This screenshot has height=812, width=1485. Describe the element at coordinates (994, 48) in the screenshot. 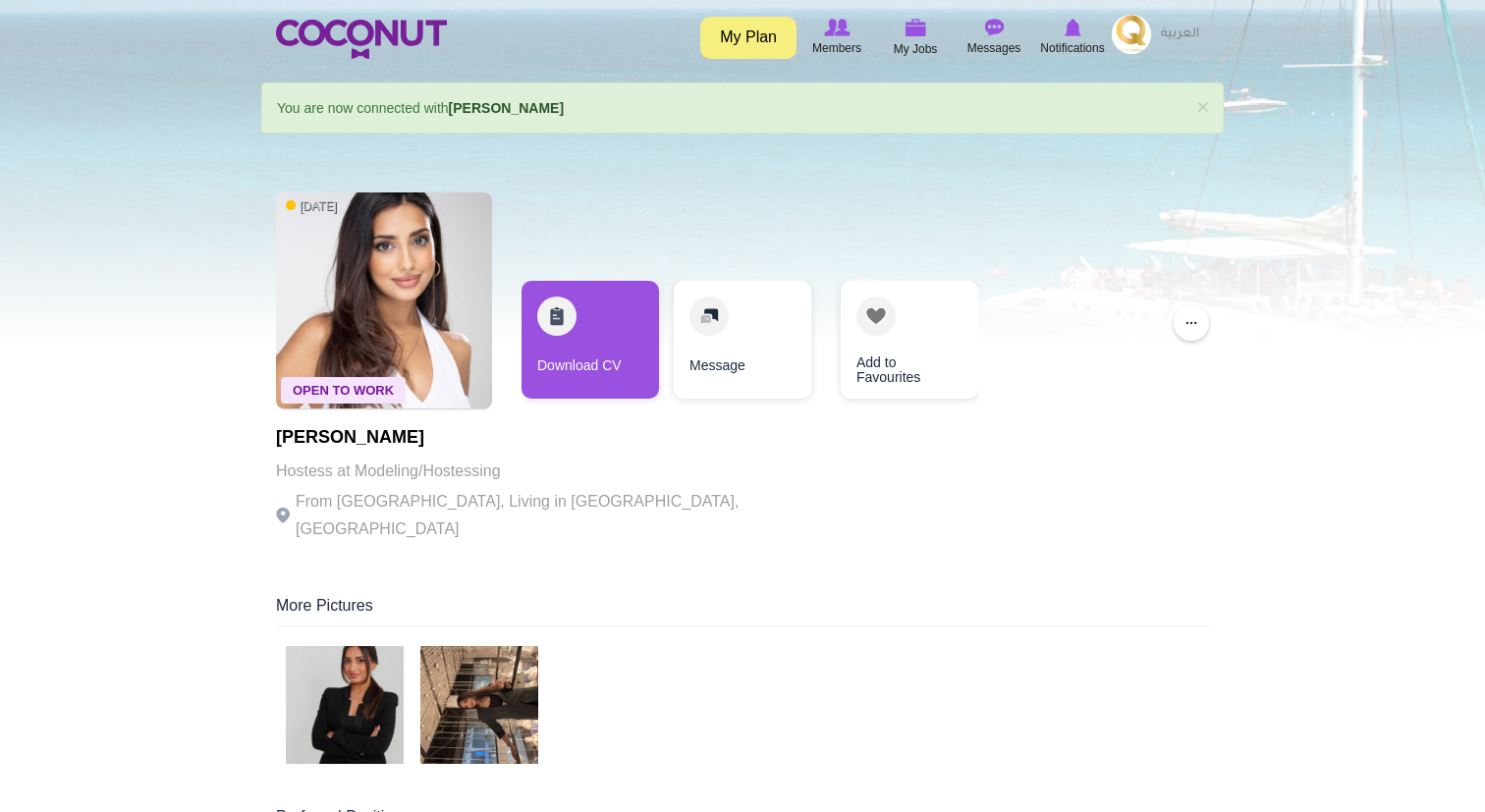

I see `span: Messages` at that location.